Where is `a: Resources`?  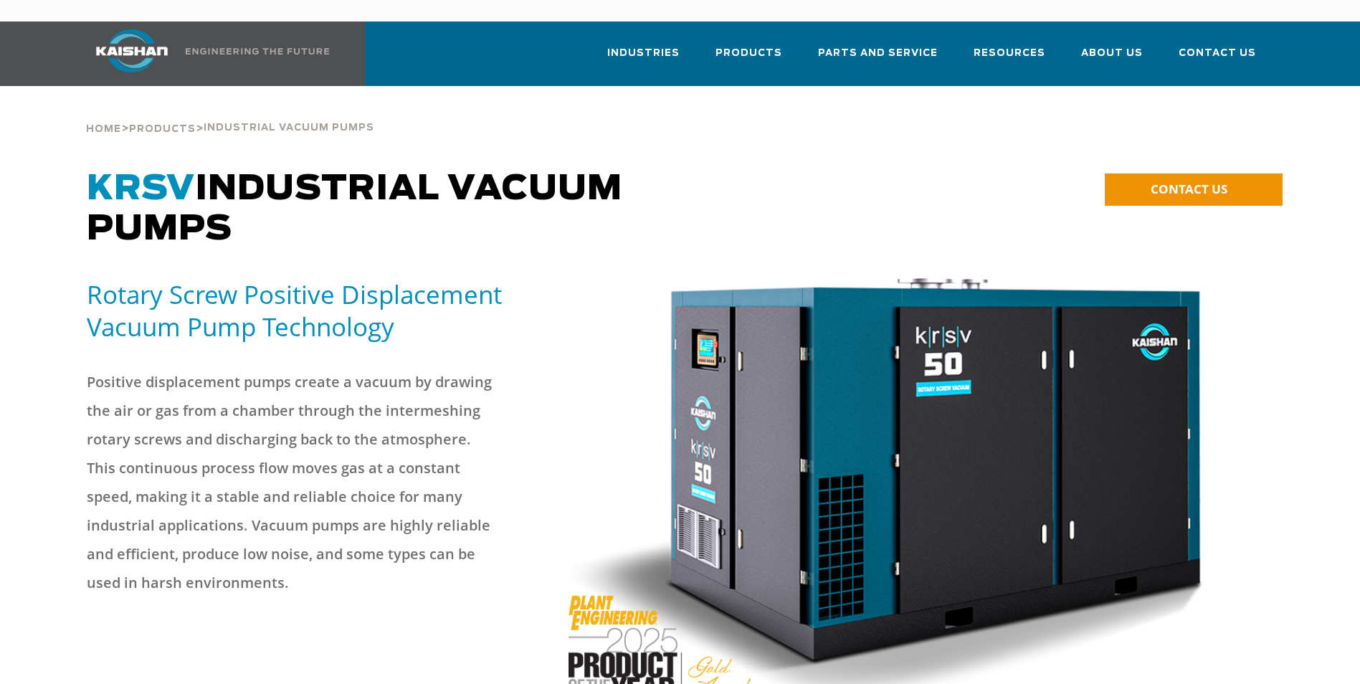
a: Resources is located at coordinates (1009, 59).